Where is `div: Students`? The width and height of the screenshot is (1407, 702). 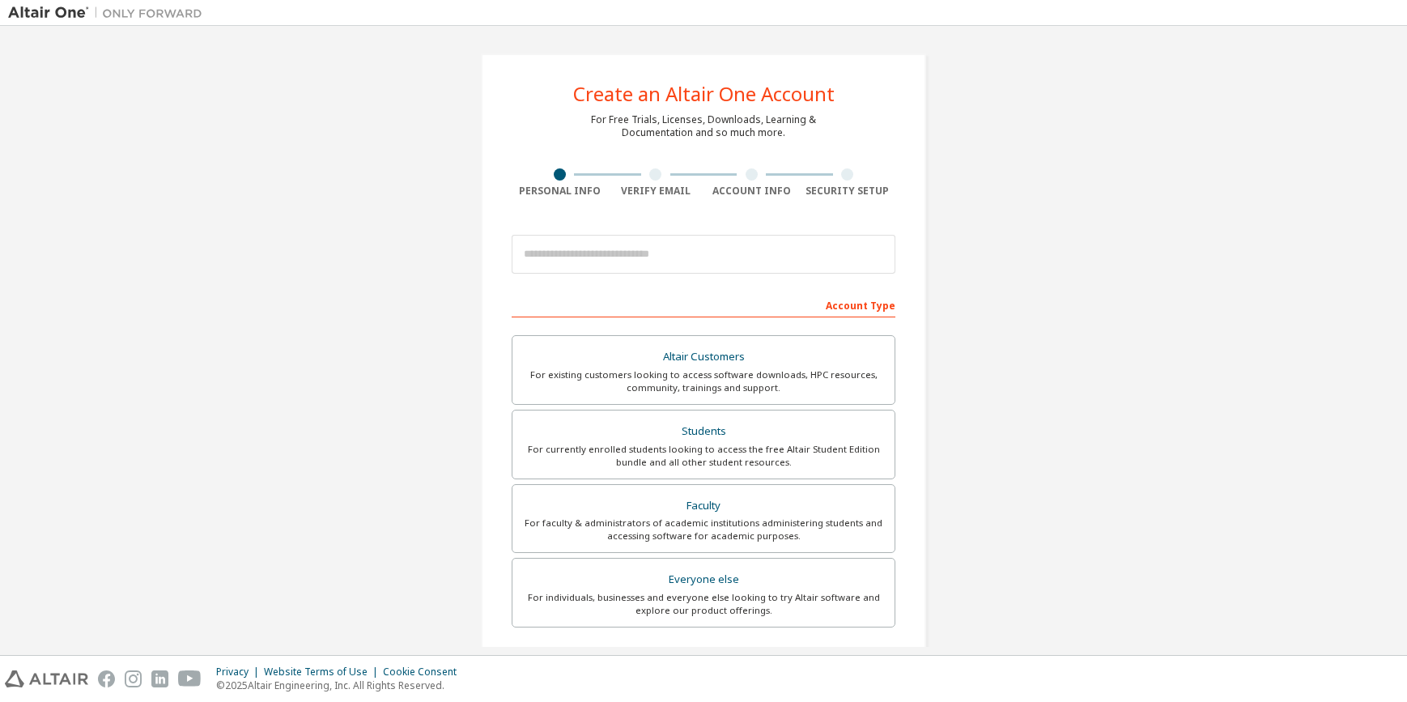
div: Students is located at coordinates (703, 431).